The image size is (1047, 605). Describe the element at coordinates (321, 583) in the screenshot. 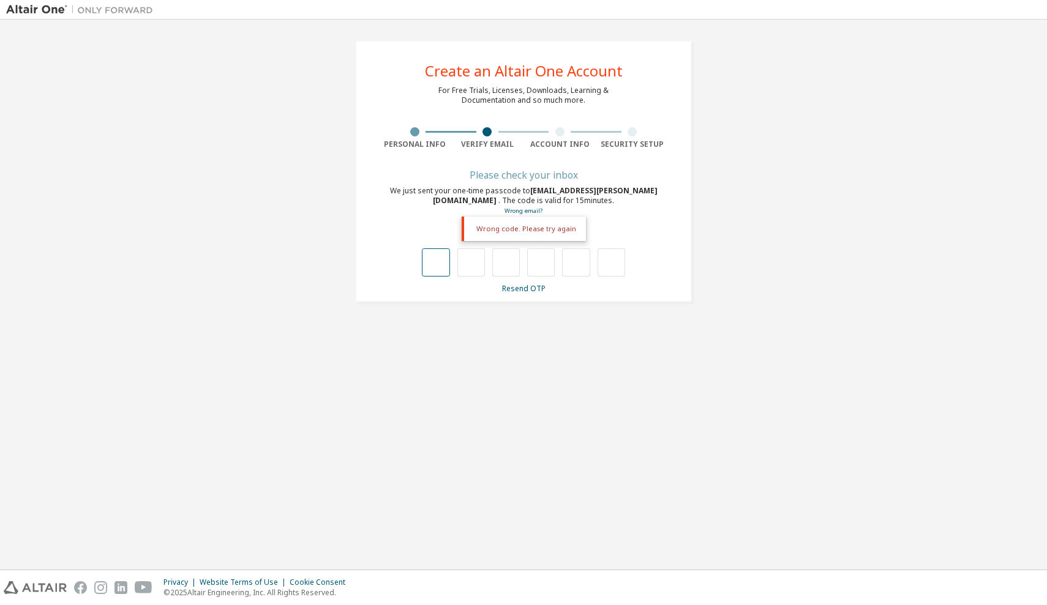

I see `div: Cookie Consent` at that location.